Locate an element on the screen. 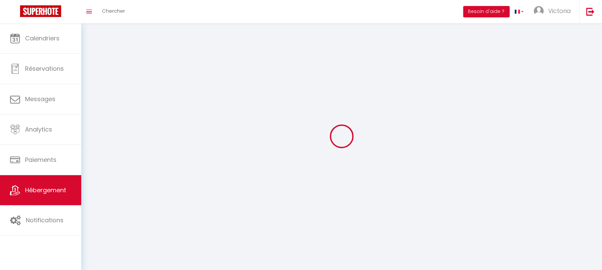 This screenshot has width=602, height=270. span: Réservations is located at coordinates (44, 69).